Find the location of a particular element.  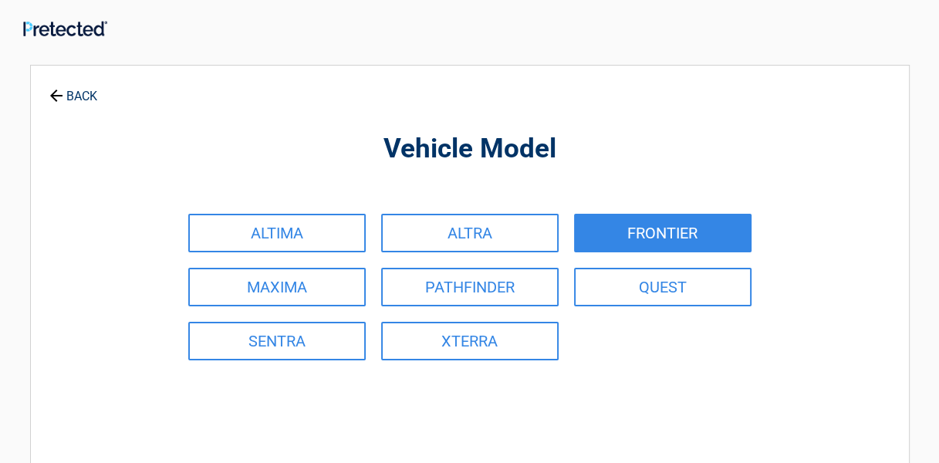

a: XTERRA is located at coordinates (470, 341).